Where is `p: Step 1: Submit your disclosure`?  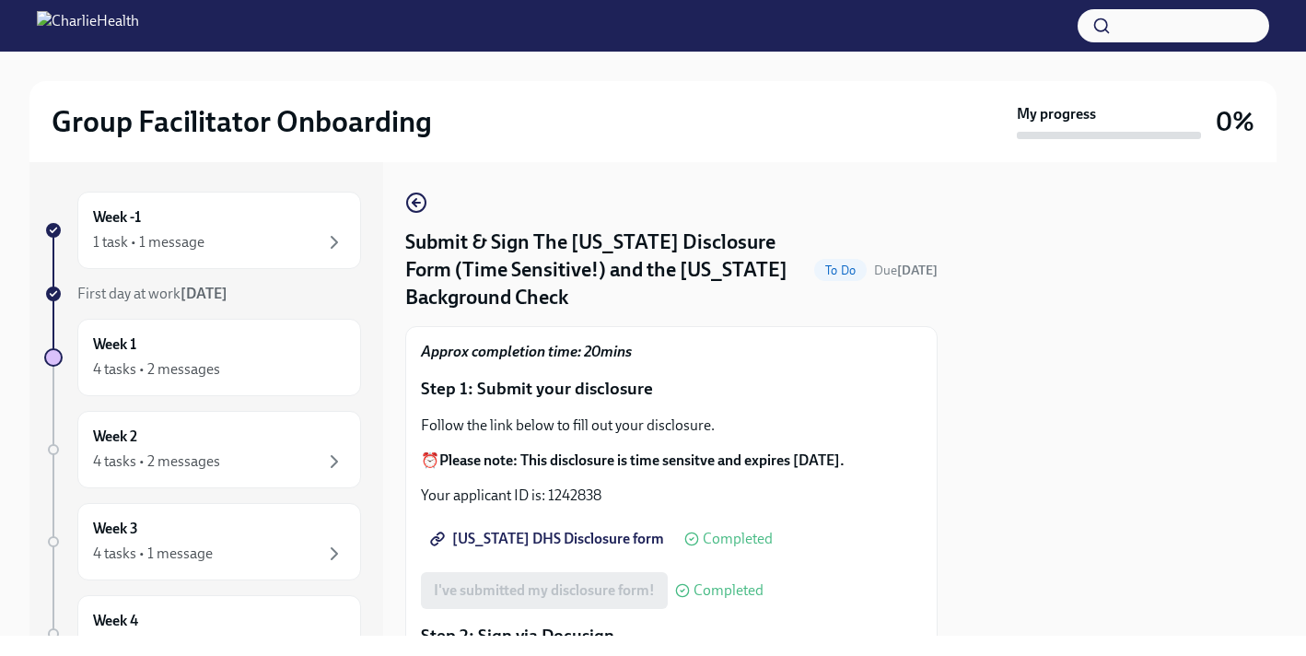 p: Step 1: Submit your disclosure is located at coordinates (671, 389).